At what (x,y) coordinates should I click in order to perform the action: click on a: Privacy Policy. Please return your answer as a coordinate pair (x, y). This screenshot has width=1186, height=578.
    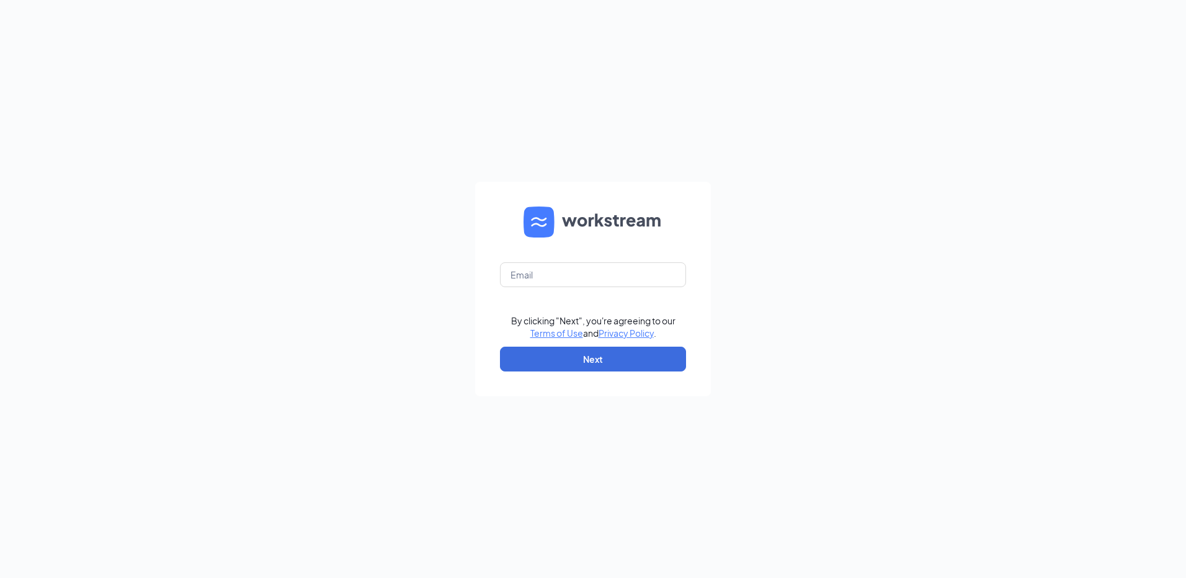
    Looking at the image, I should click on (626, 333).